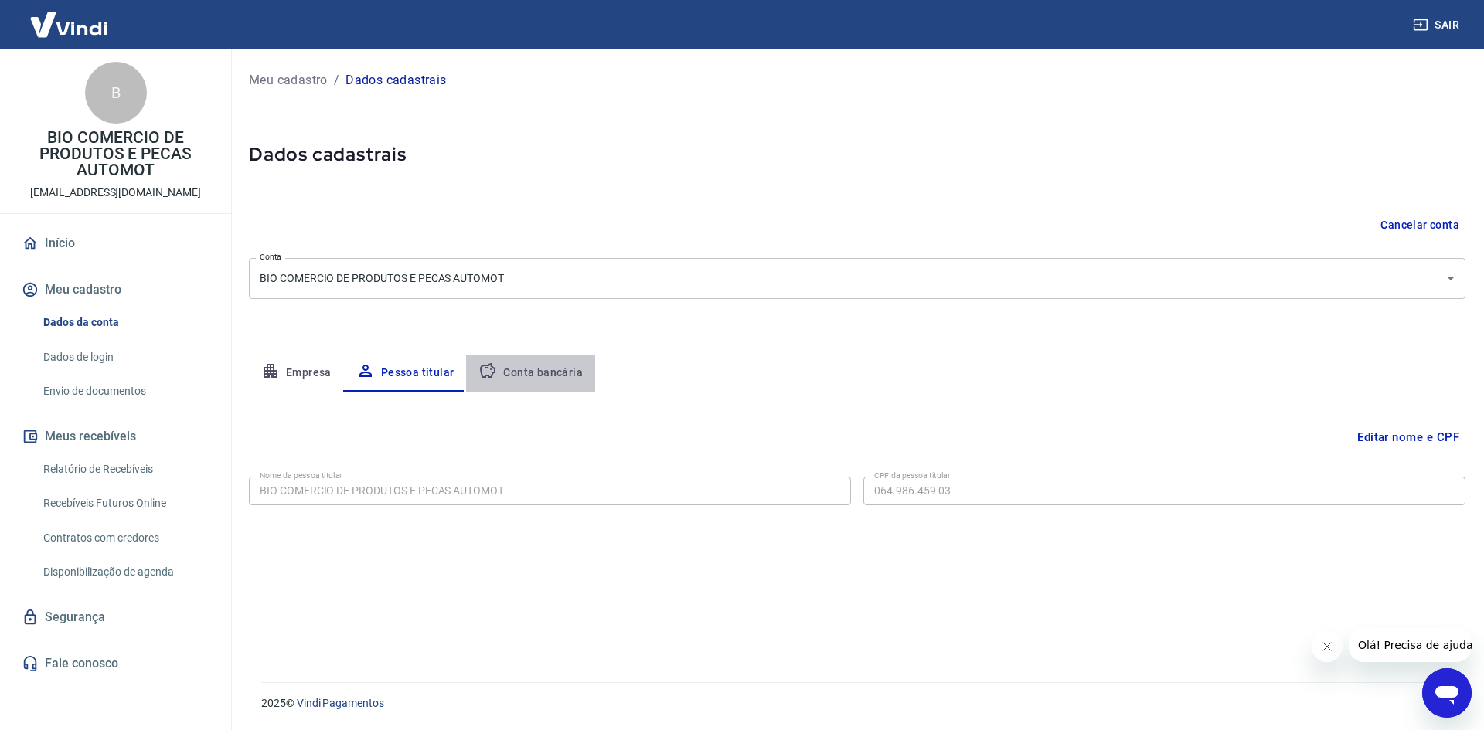 This screenshot has height=730, width=1484. I want to click on a: Fale conosco, so click(115, 664).